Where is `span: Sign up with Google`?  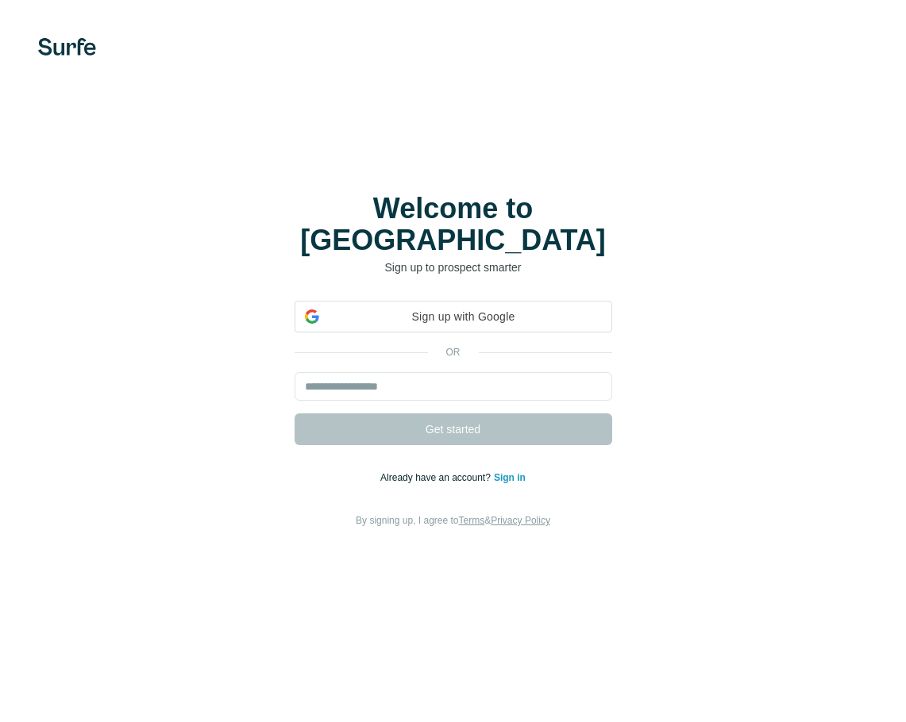 span: Sign up with Google is located at coordinates (464, 317).